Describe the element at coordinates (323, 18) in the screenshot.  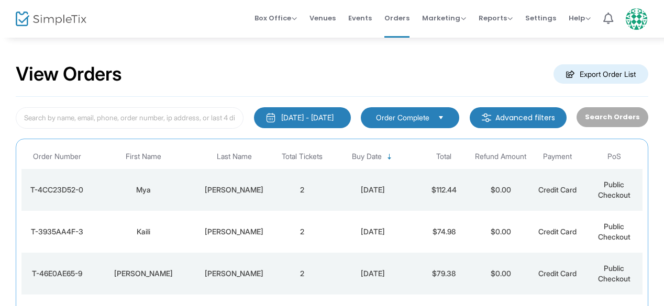
I see `span: Venues` at that location.